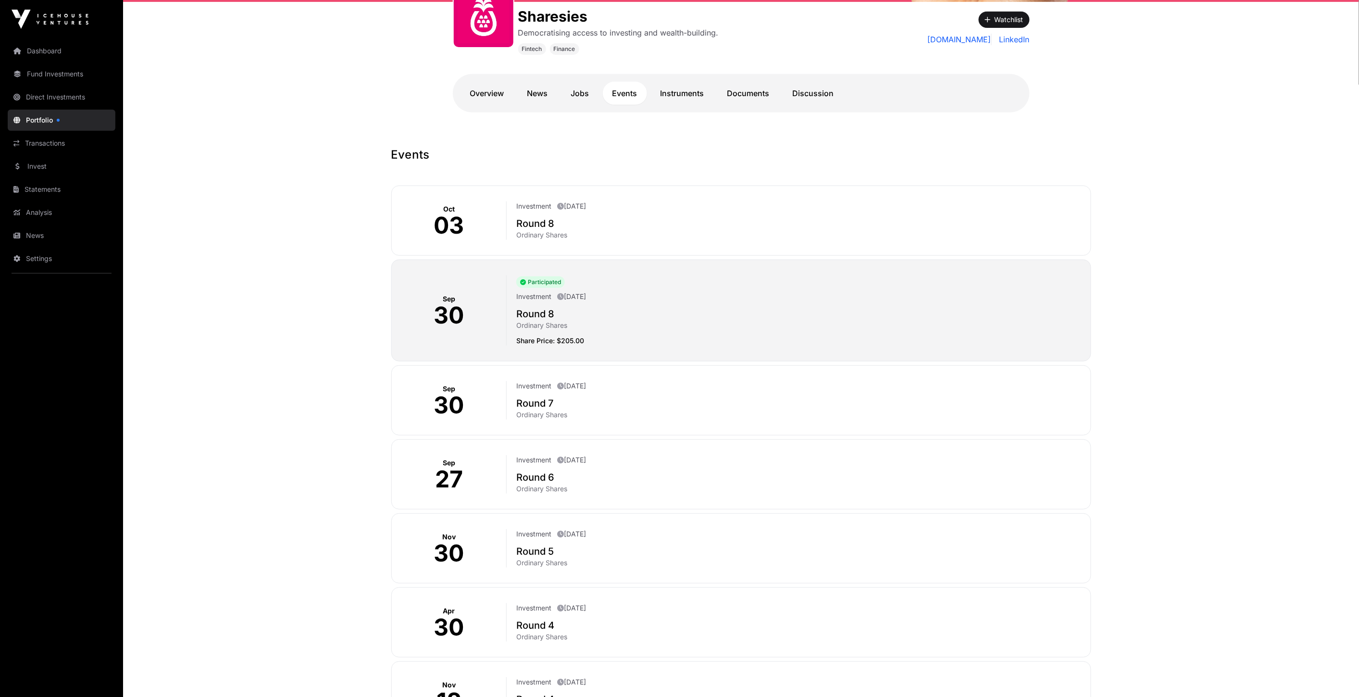 This screenshot has width=1359, height=697. I want to click on a: Instruments, so click(682, 93).